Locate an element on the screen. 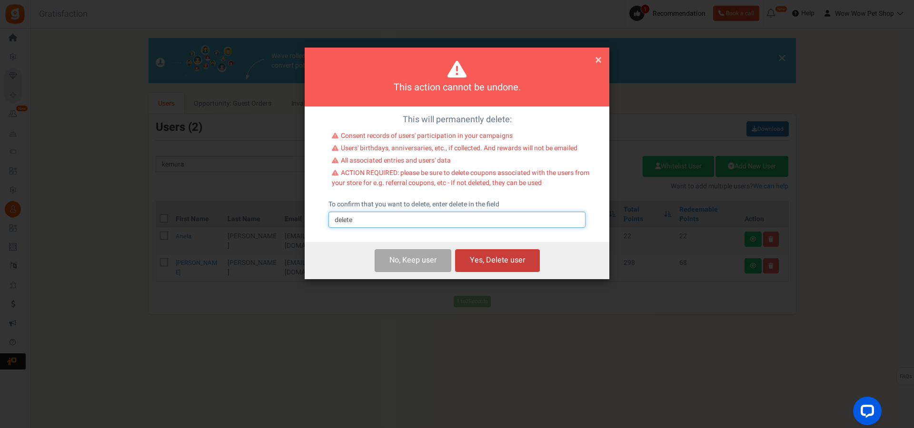 The height and width of the screenshot is (428, 914). p: This will permanently delete: is located at coordinates (457, 120).